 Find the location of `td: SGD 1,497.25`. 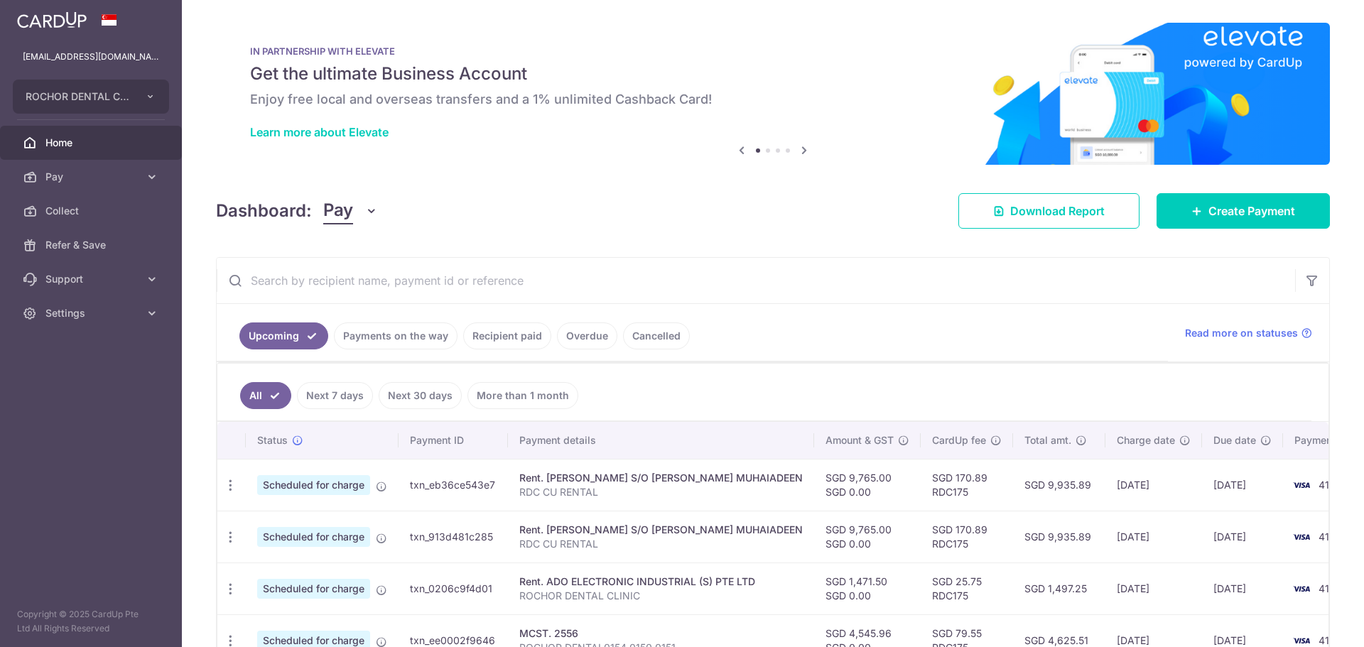

td: SGD 1,497.25 is located at coordinates (1059, 588).